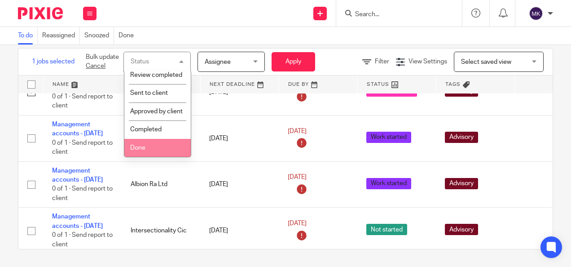 Image resolution: width=571 pixels, height=267 pixels. What do you see at coordinates (149, 93) in the screenshot?
I see `span: Sent to client` at bounding box center [149, 93].